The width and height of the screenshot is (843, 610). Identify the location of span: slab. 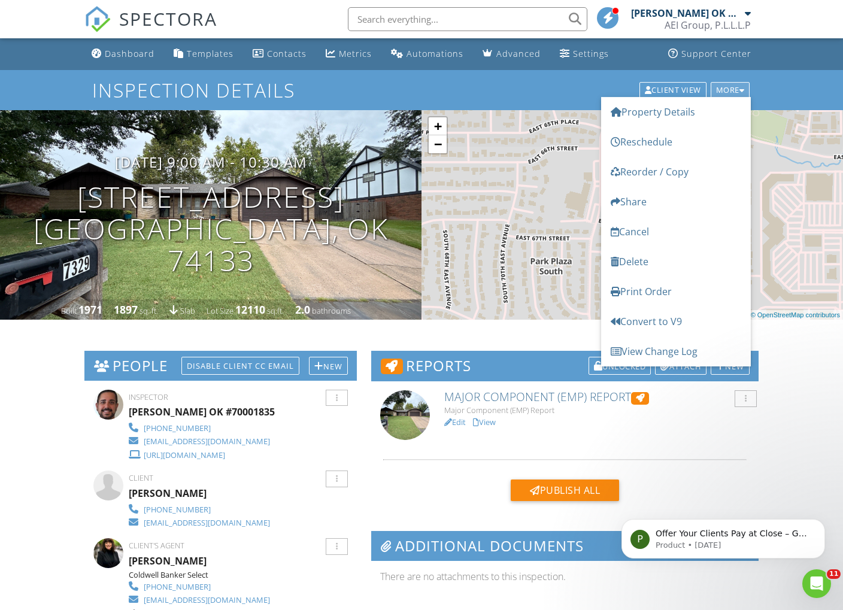
(187, 311).